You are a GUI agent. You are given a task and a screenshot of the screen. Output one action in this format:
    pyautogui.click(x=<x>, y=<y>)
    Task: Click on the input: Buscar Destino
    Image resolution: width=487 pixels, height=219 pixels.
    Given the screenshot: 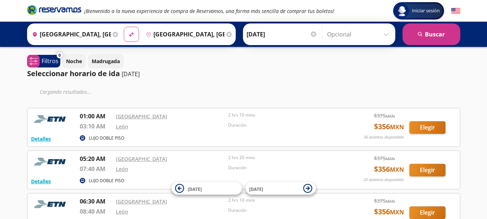 What is the action you would take?
    pyautogui.click(x=184, y=34)
    